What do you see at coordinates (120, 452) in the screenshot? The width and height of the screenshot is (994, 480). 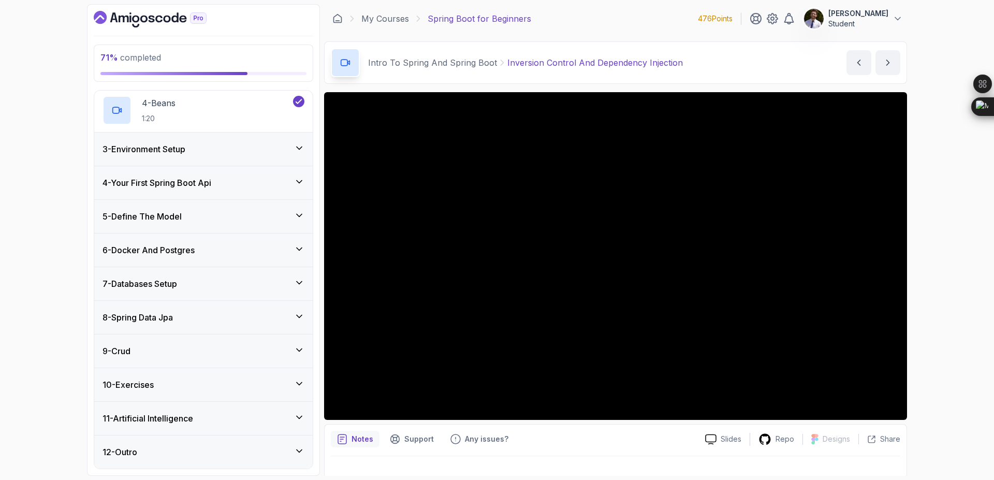 I see `h3: 12 - Outro` at bounding box center [120, 452].